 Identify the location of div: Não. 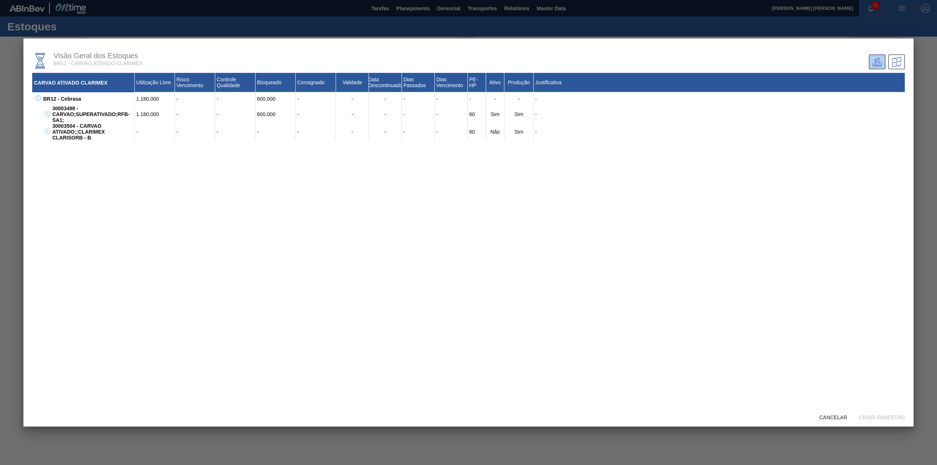
(495, 132).